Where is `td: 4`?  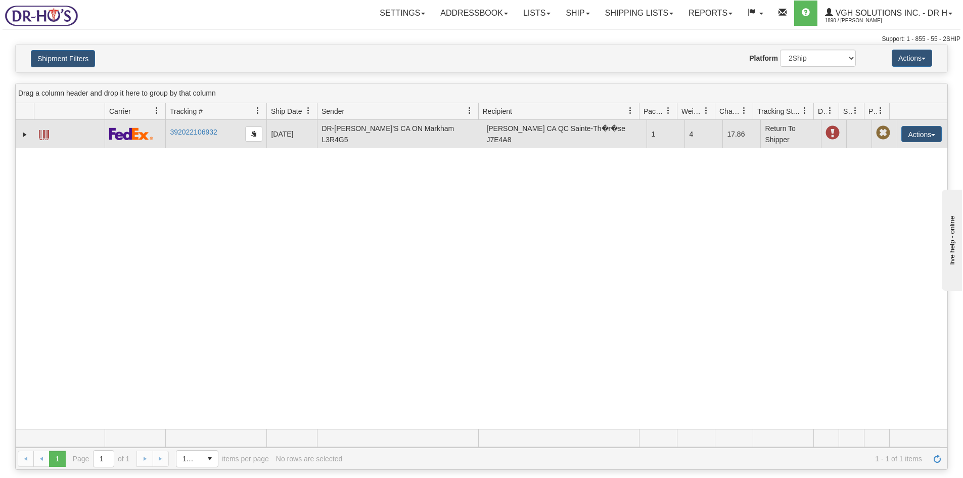 td: 4 is located at coordinates (703, 134).